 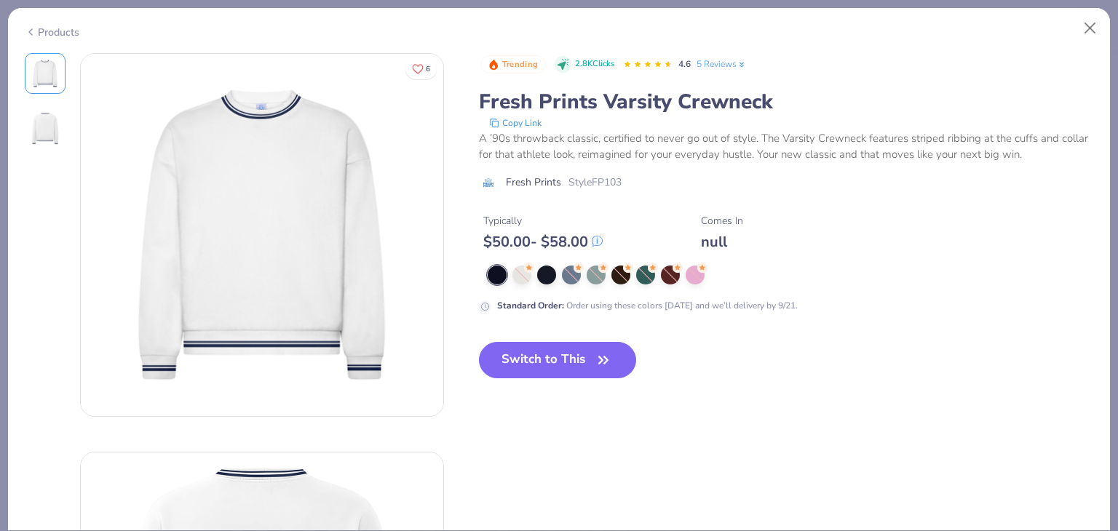 What do you see at coordinates (1090, 28) in the screenshot?
I see `button: Close` at bounding box center [1090, 28].